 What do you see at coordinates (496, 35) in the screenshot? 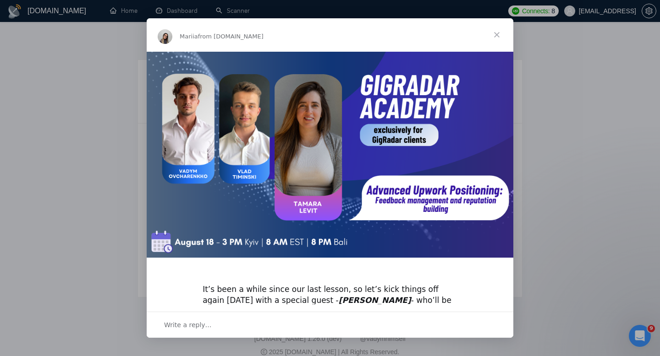
I see `span: Close` at bounding box center [496, 35].